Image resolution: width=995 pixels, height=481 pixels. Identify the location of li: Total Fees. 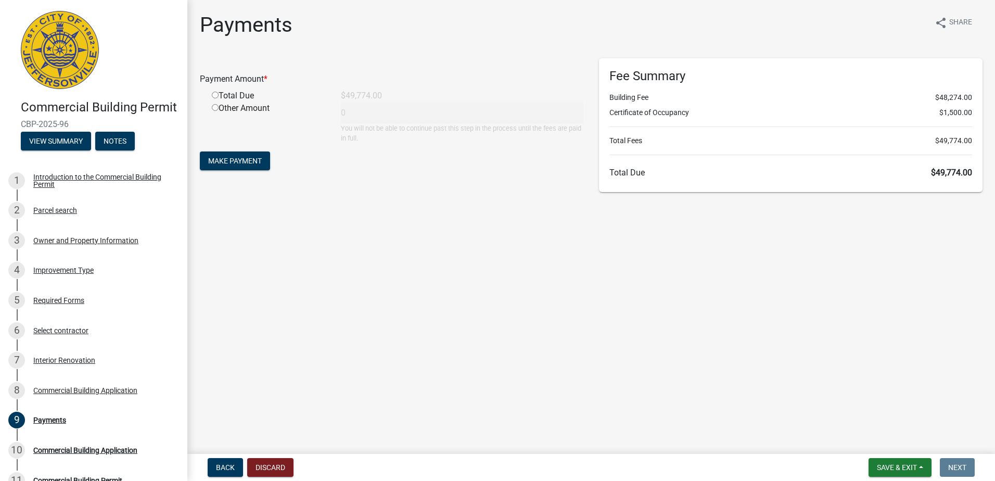
(790, 140).